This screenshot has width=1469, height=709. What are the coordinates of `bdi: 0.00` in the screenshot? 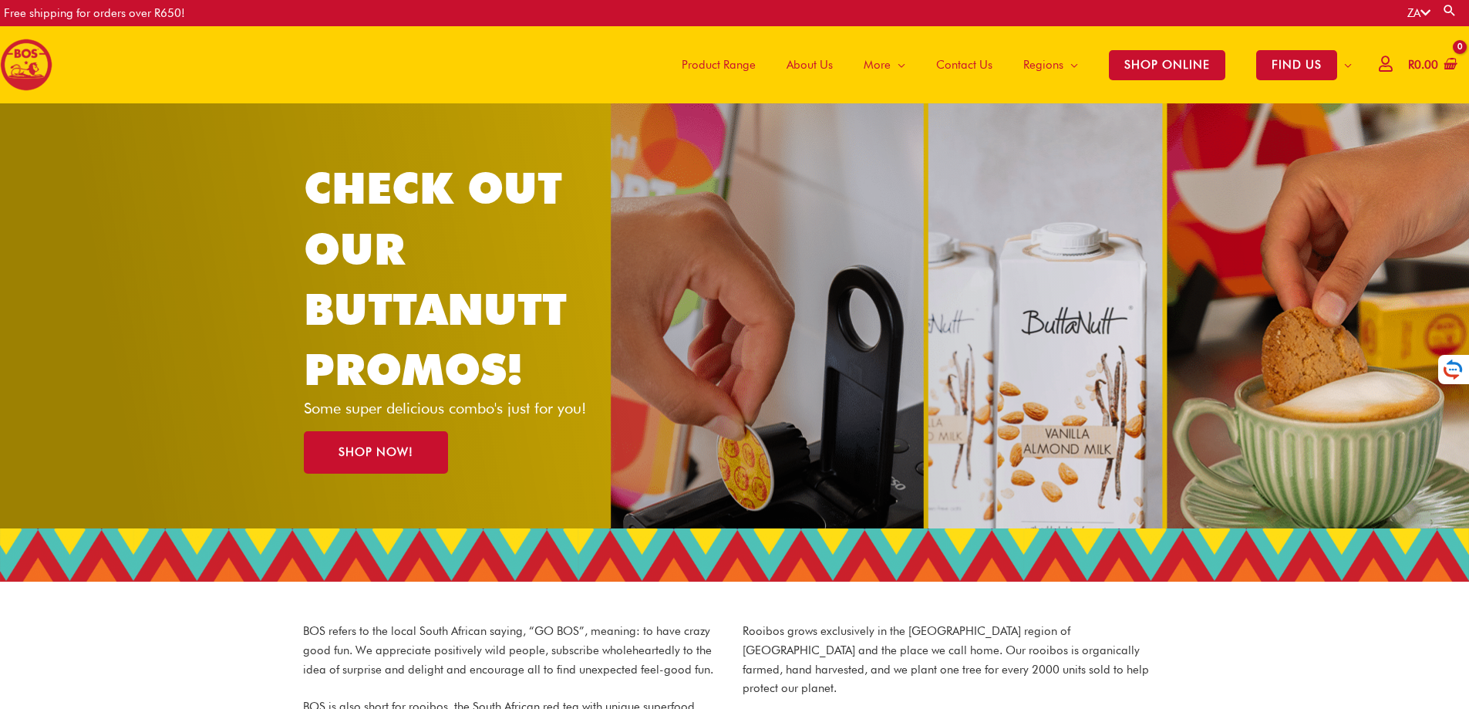 It's located at (1423, 65).